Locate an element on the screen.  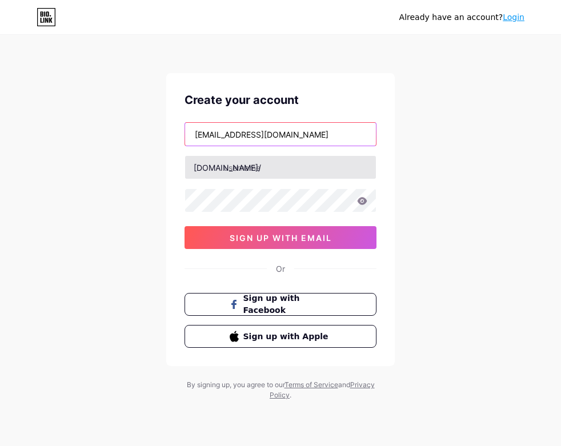
span: Sign up with Facebook is located at coordinates (287, 304).